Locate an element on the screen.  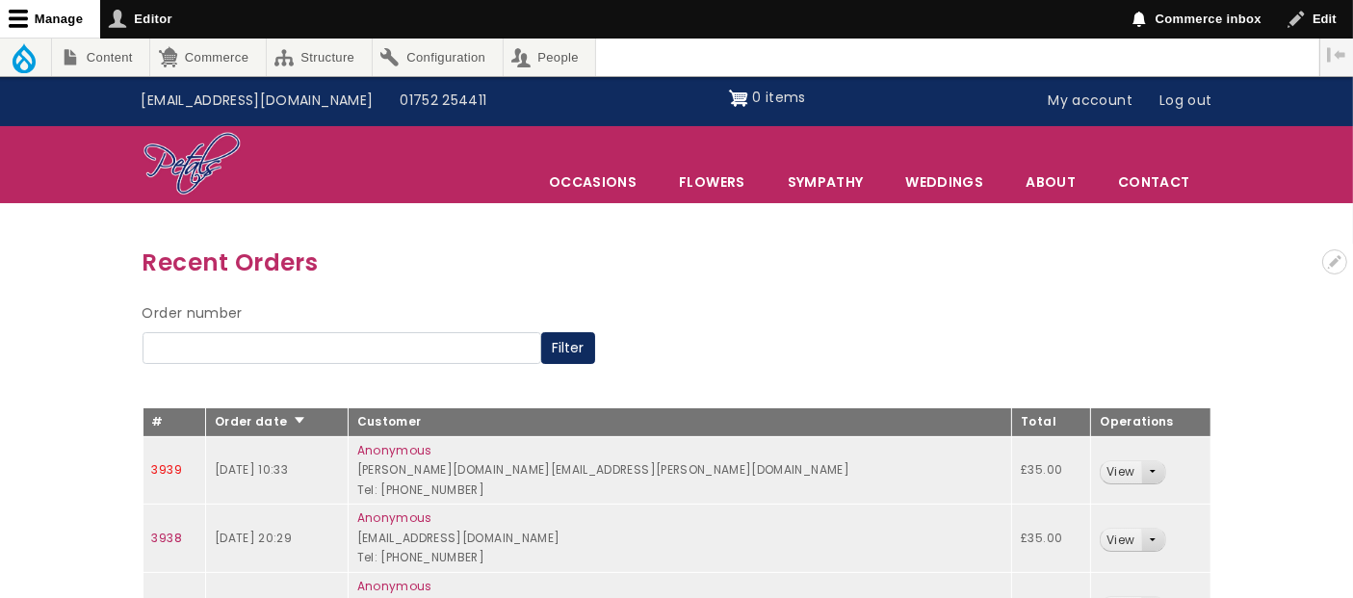
span: Weddings is located at coordinates (944, 182).